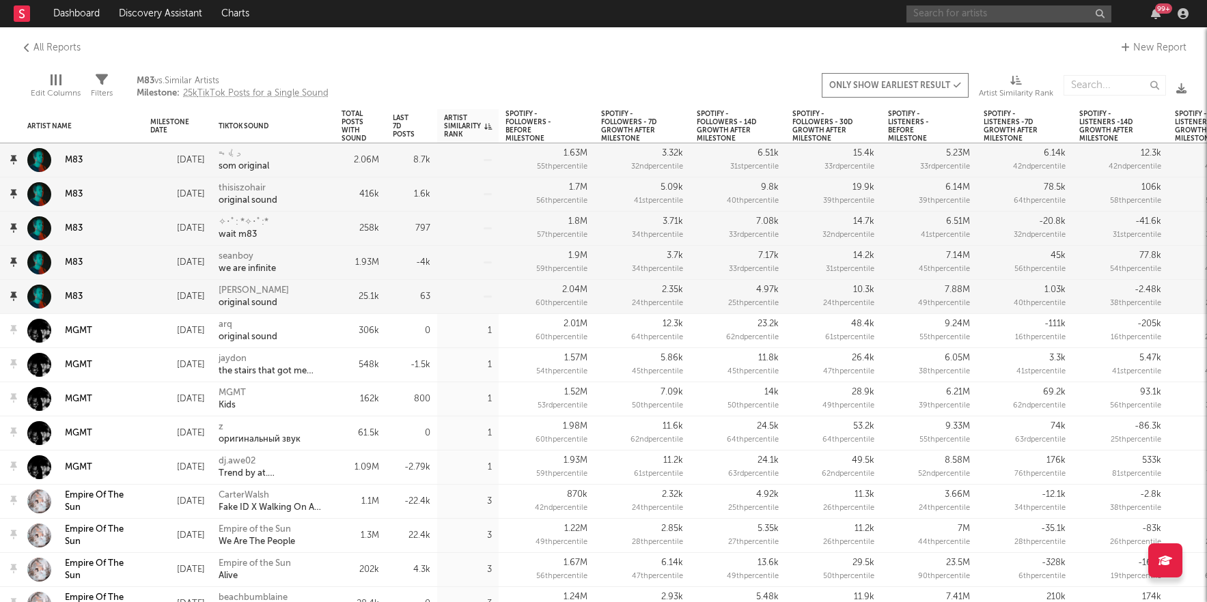  What do you see at coordinates (1115, 85) in the screenshot?
I see `input: Search...` at bounding box center [1115, 85].